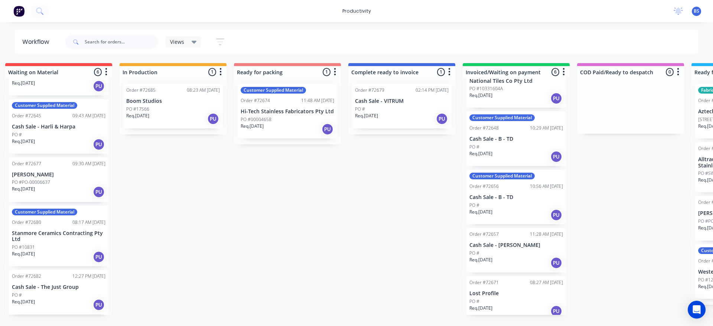 The image size is (713, 326). What do you see at coordinates (256, 120) in the screenshot?
I see `p: PO #00004658` at bounding box center [256, 120].